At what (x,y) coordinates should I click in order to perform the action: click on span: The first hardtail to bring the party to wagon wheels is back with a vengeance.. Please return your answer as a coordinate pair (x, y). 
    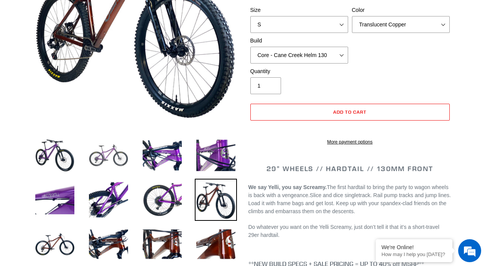
    Looking at the image, I should click on (348, 191).